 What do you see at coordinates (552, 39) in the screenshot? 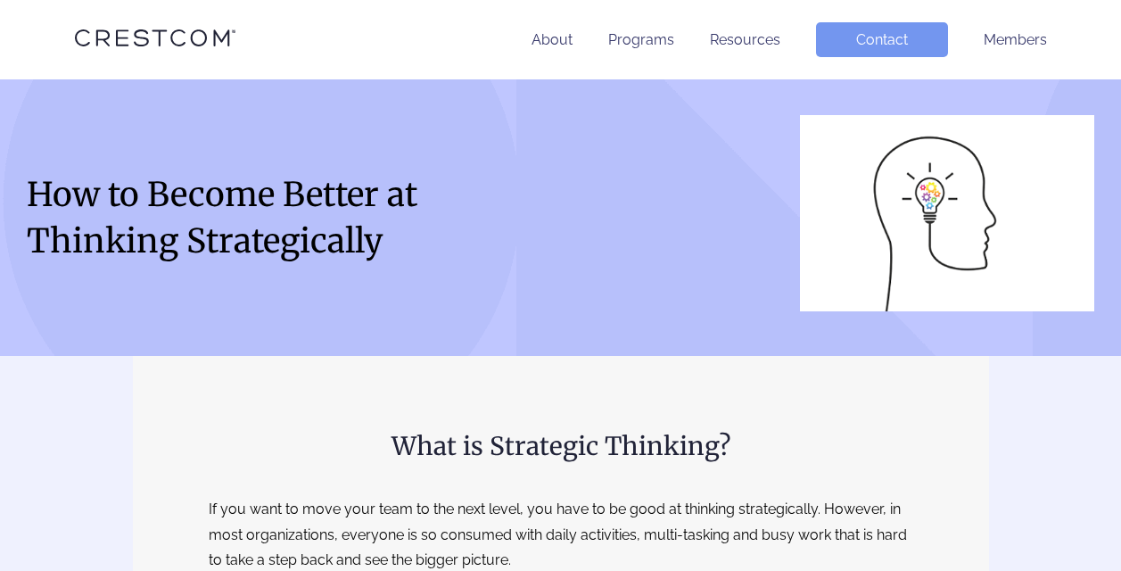
I see `a: About` at bounding box center [552, 39].